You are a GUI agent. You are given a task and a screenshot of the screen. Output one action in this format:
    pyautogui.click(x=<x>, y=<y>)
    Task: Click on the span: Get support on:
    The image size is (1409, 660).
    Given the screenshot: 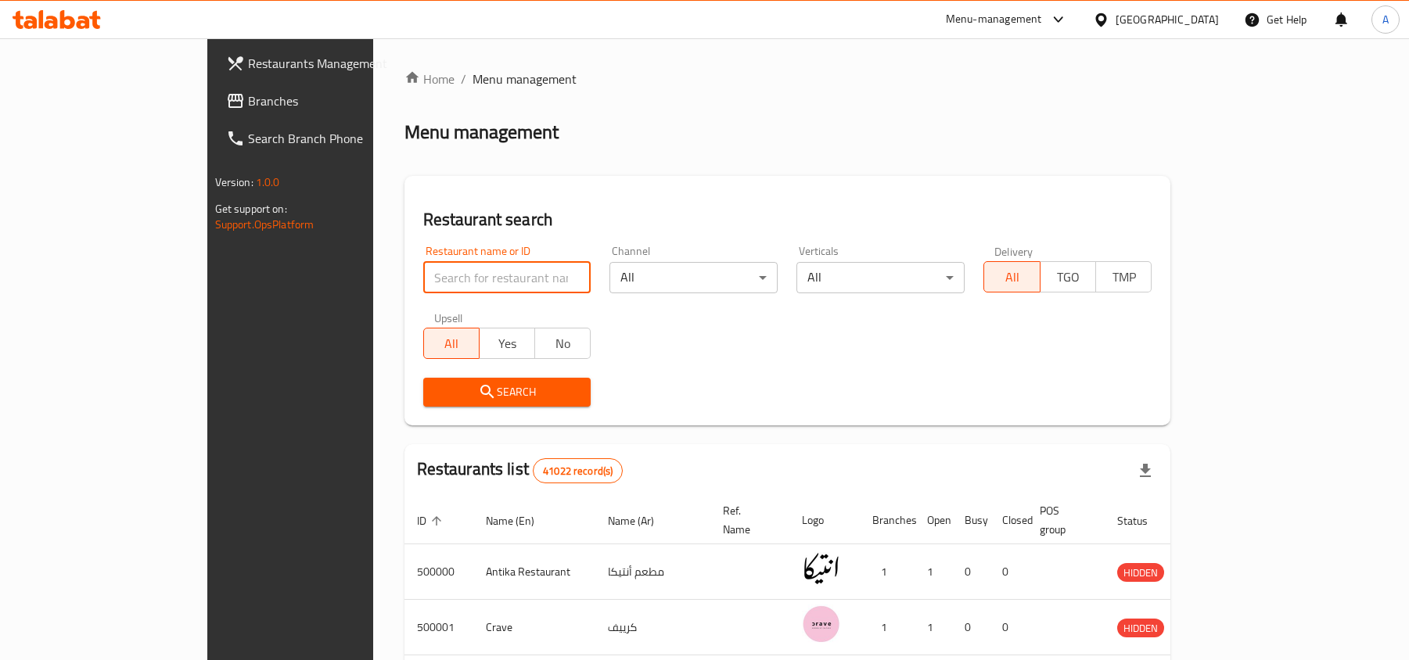 What is the action you would take?
    pyautogui.click(x=251, y=209)
    